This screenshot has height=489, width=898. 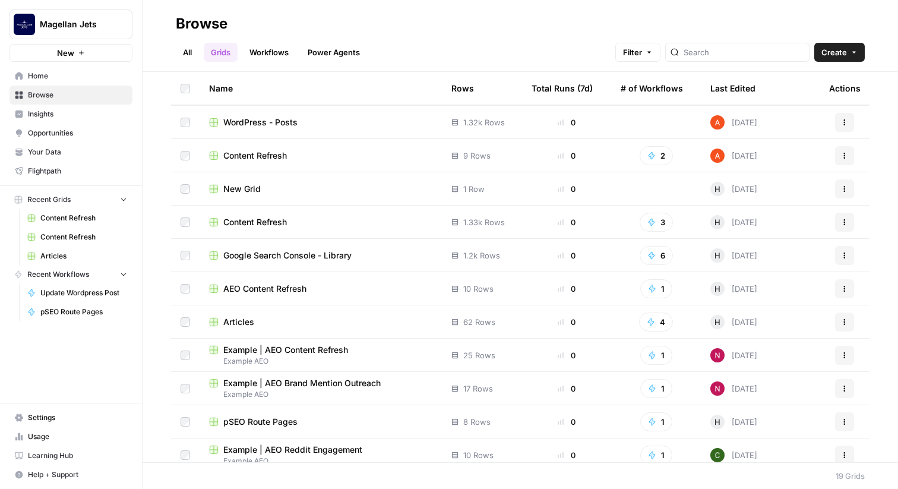 I want to click on a: Opportunities, so click(x=71, y=133).